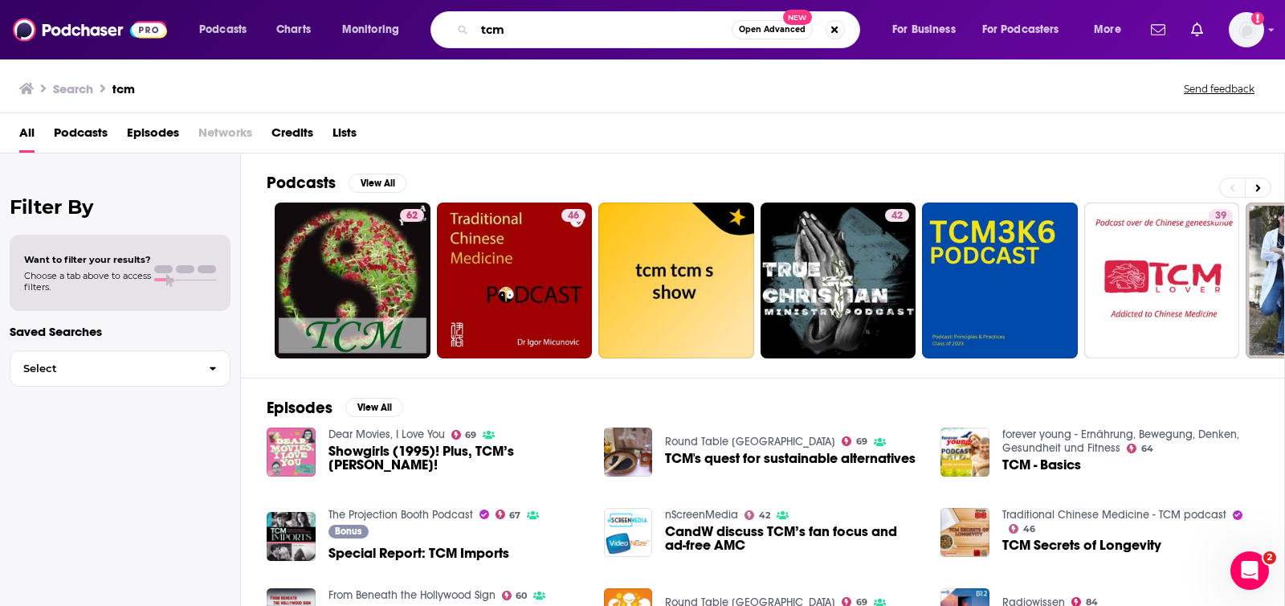  What do you see at coordinates (27, 136) in the screenshot?
I see `a: All` at bounding box center [27, 136].